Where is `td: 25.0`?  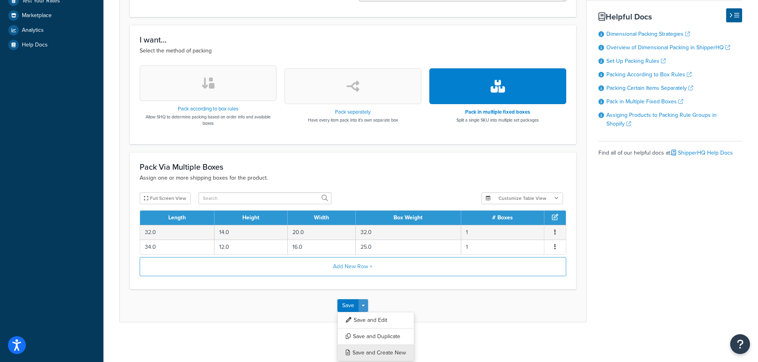 td: 25.0 is located at coordinates (408, 247).